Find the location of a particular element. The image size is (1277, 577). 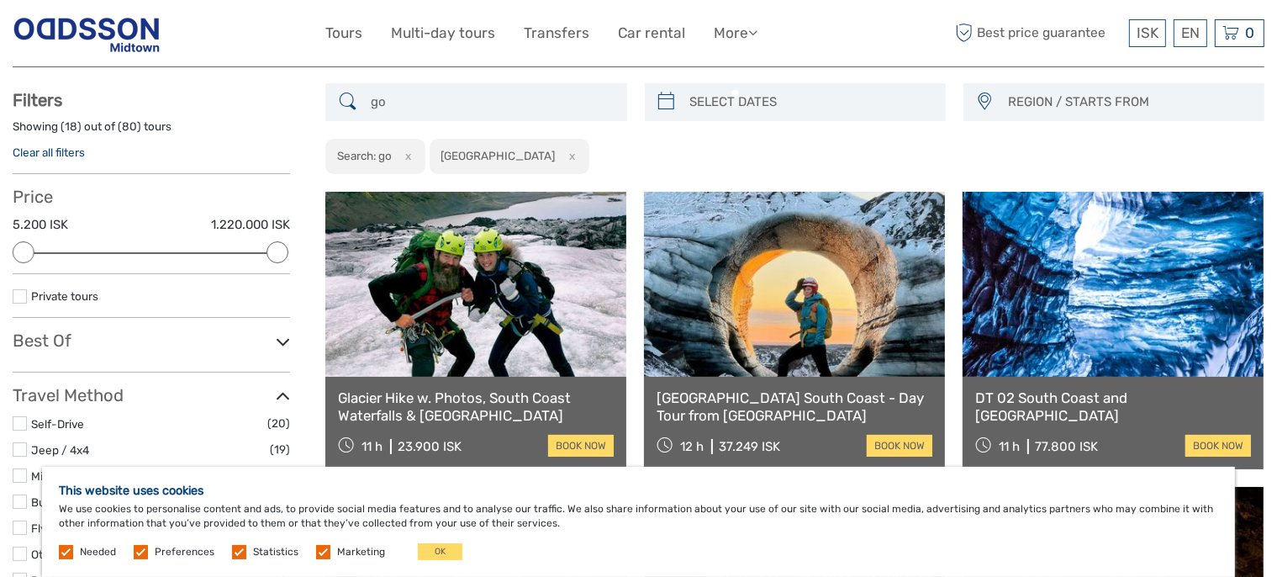

label: Statistics is located at coordinates (276, 552).